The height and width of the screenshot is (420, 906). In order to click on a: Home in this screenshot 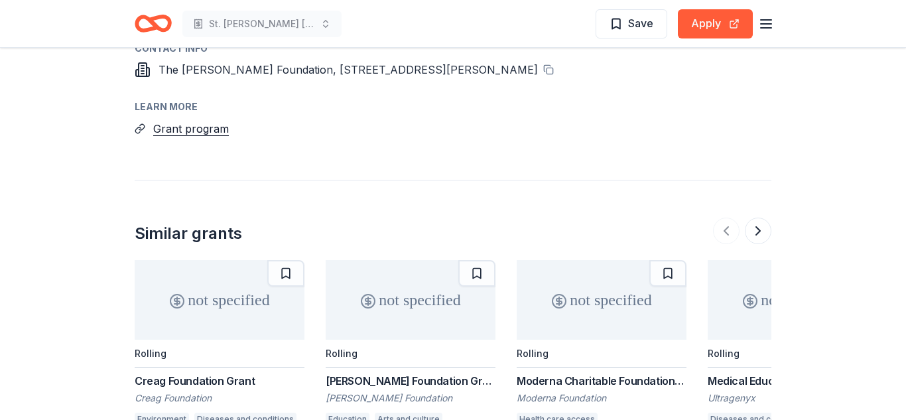, I will do `click(153, 23)`.